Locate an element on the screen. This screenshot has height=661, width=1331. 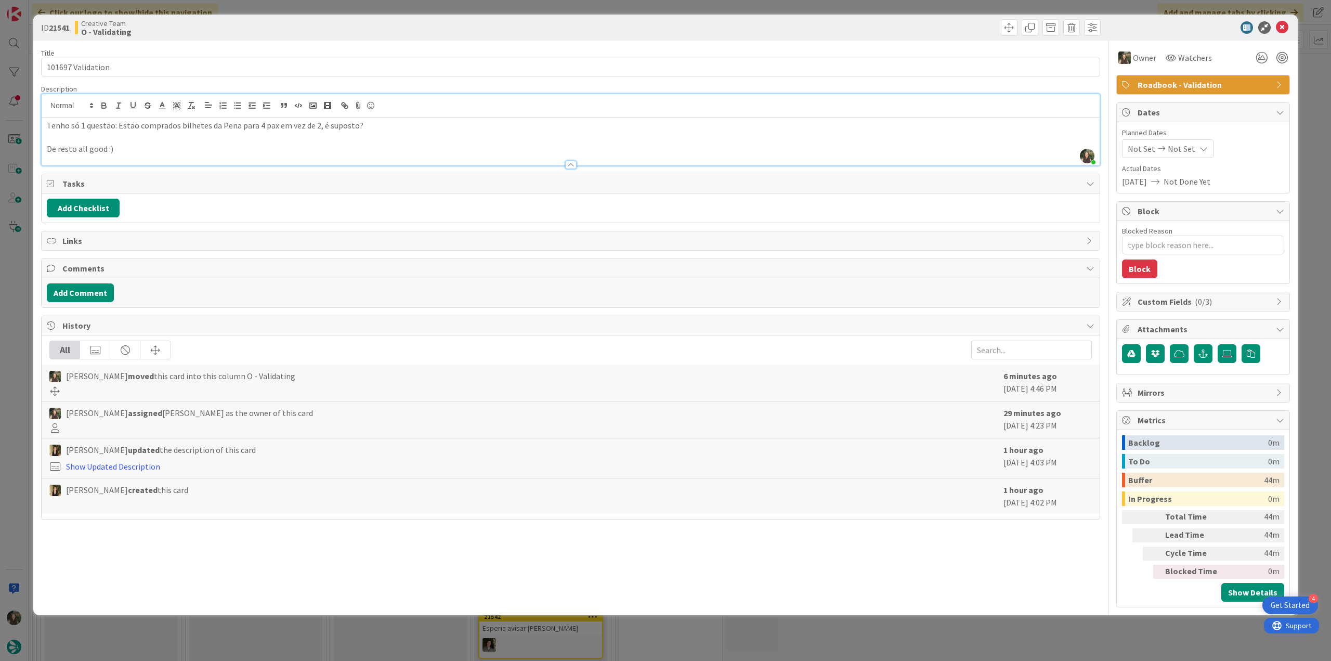
div: Backlog is located at coordinates (1197, 442).